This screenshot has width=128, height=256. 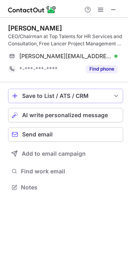 What do you see at coordinates (70, 171) in the screenshot?
I see `span: Find work email` at bounding box center [70, 171].